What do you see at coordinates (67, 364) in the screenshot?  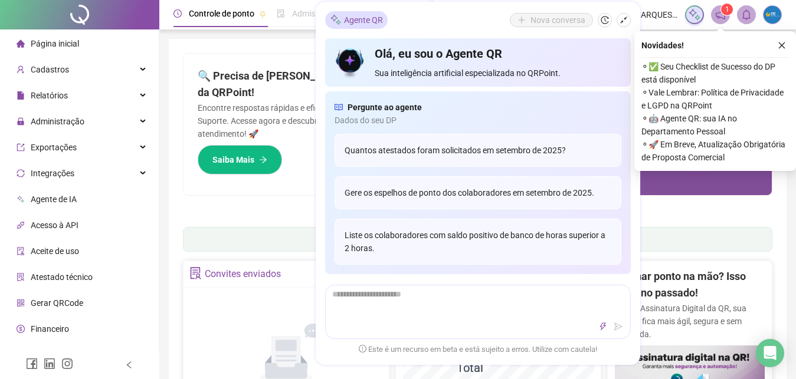 I see `span: instagram` at bounding box center [67, 364].